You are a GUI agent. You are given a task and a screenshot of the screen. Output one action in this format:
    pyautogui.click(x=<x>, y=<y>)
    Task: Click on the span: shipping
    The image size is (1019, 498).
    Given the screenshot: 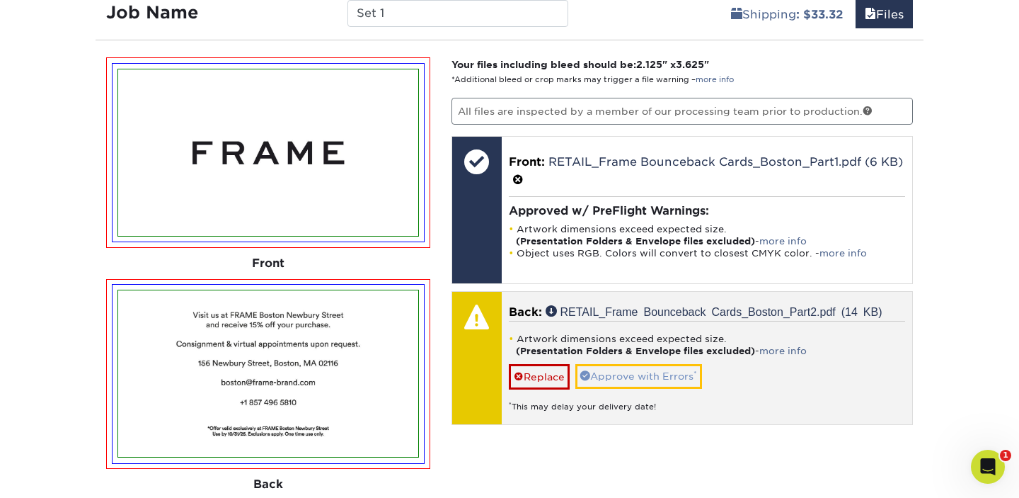 What is the action you would take?
    pyautogui.click(x=737, y=14)
    